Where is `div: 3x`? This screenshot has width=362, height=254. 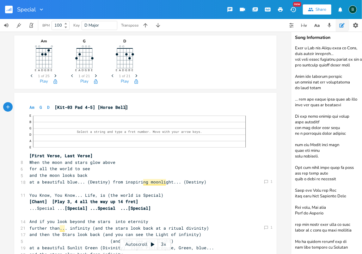
div: 3x is located at coordinates (164, 244).